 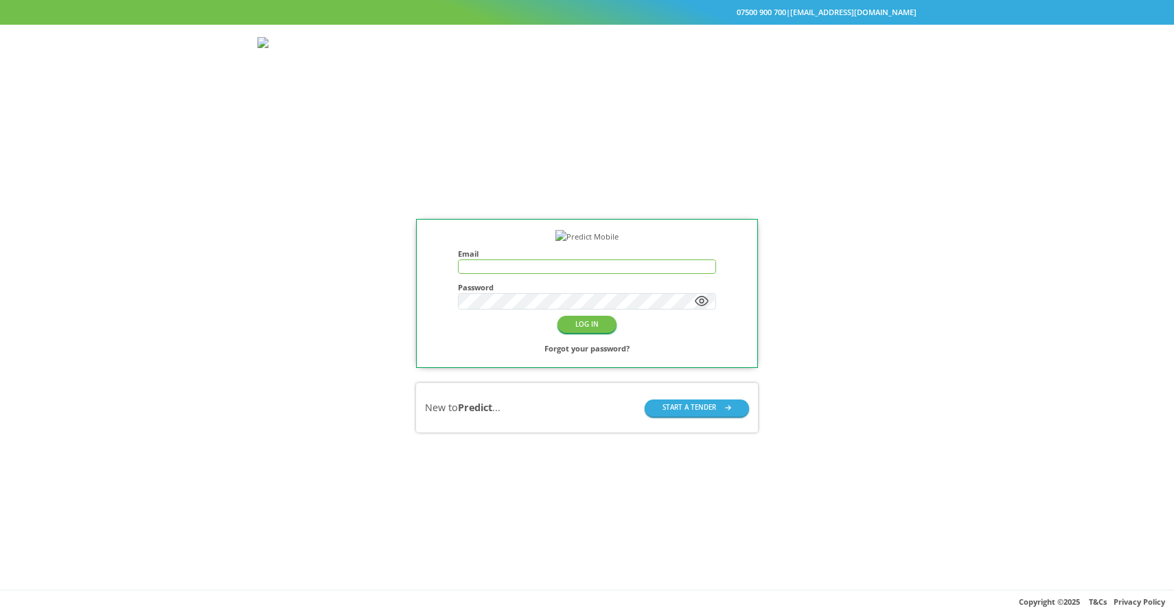 I want to click on button: LOG IN, so click(x=587, y=324).